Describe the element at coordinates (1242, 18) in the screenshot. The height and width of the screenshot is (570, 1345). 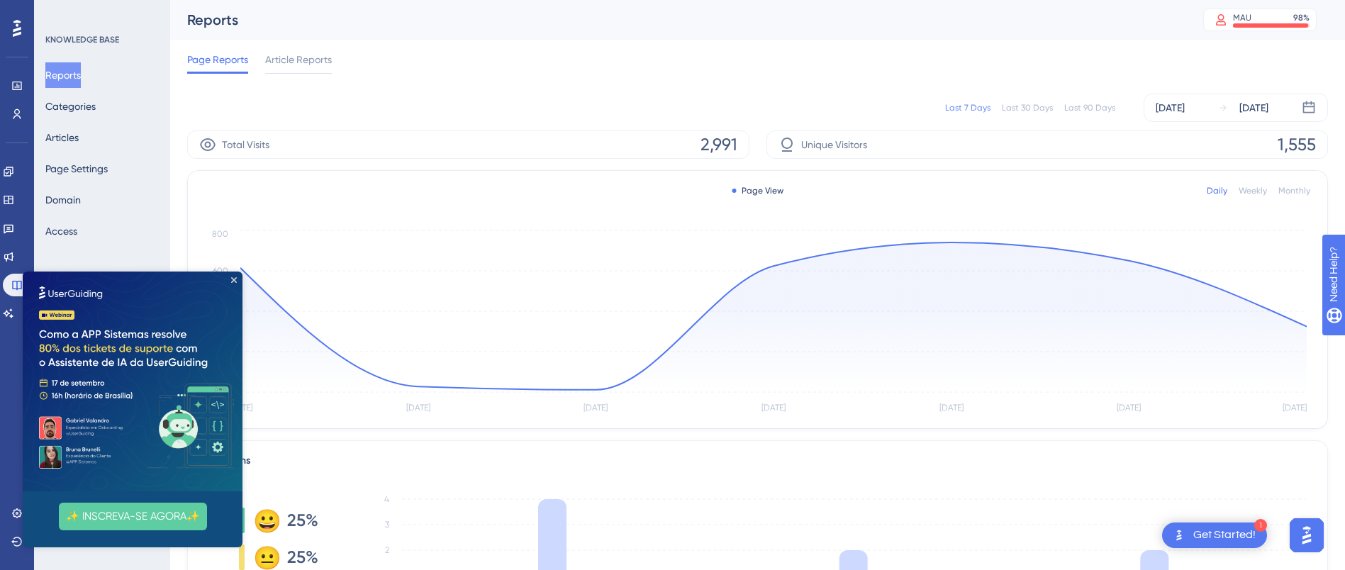
I see `div: MAU` at that location.